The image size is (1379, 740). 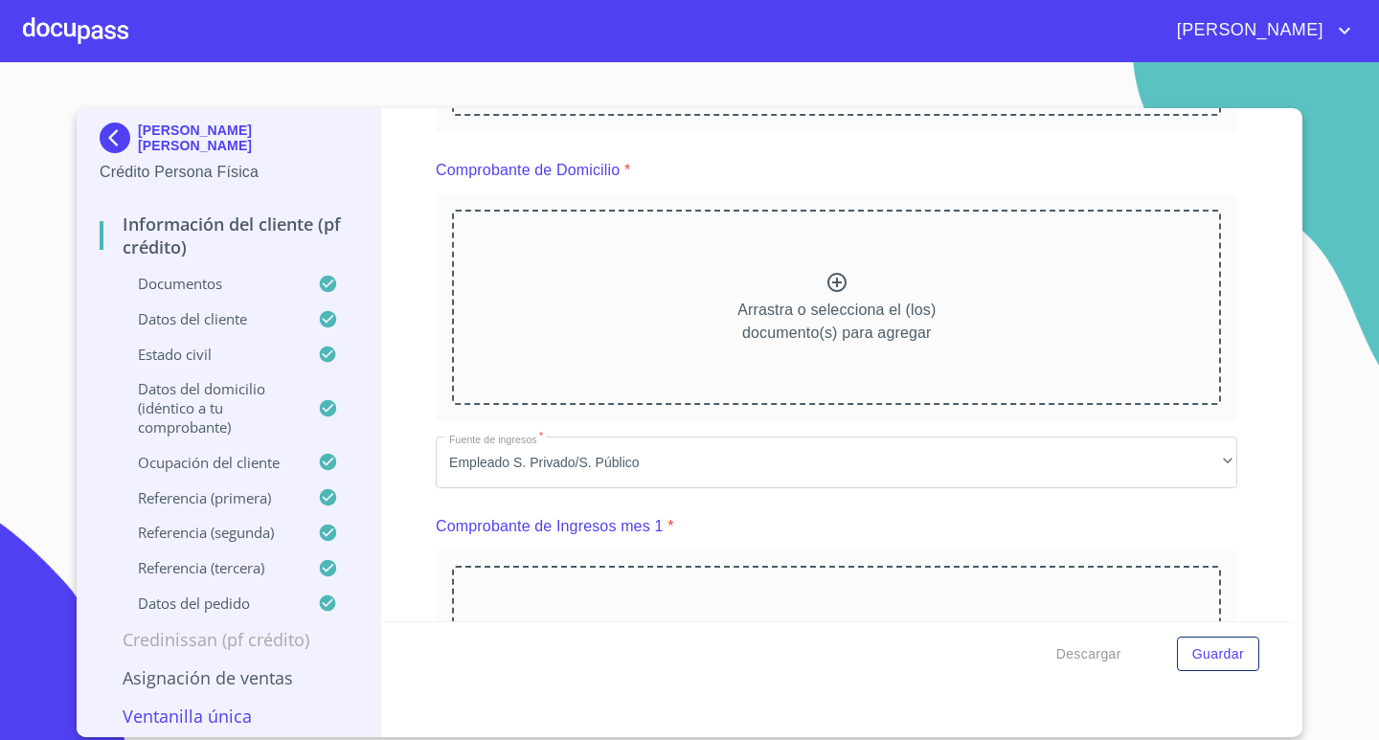 What do you see at coordinates (528, 171) in the screenshot?
I see `p: Comprobante de Domicilio` at bounding box center [528, 171].